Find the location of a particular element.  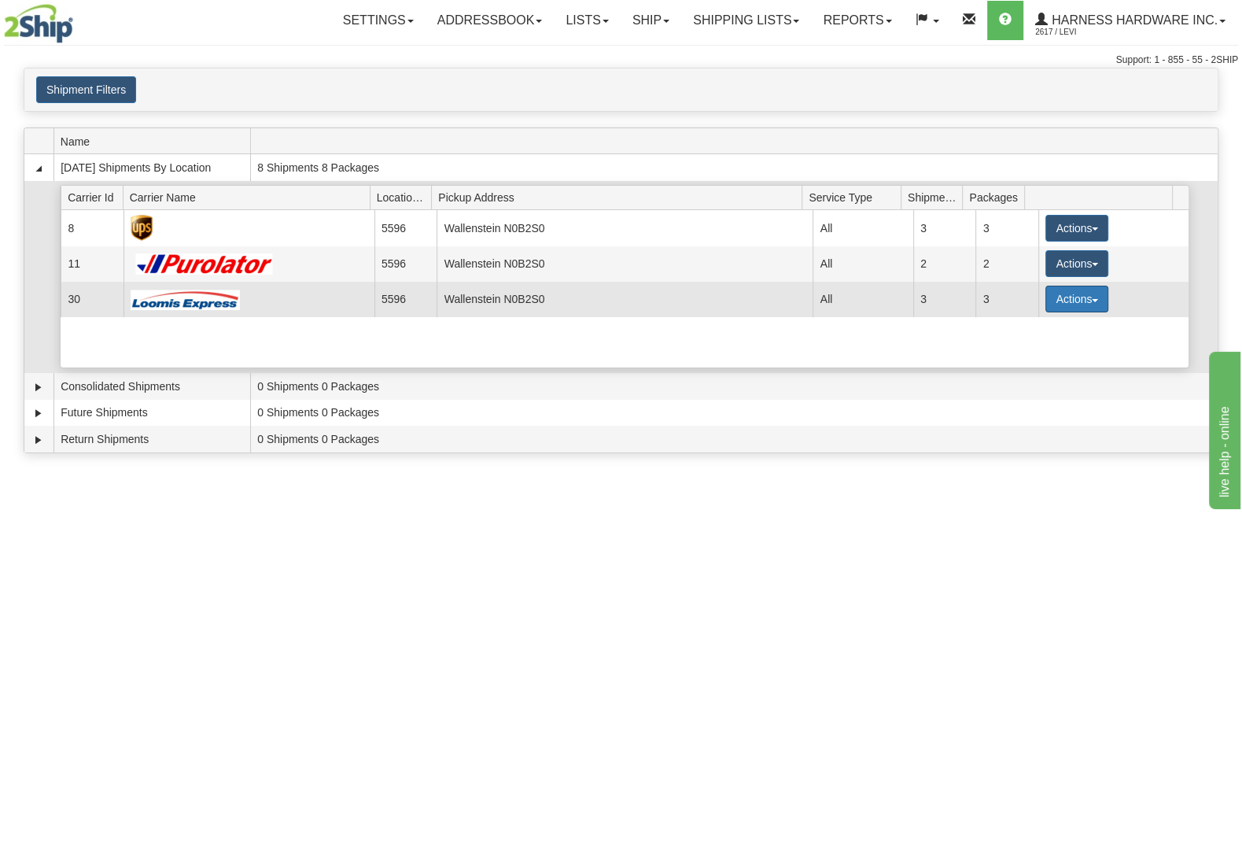

a: Shipping lists is located at coordinates (746, 20).